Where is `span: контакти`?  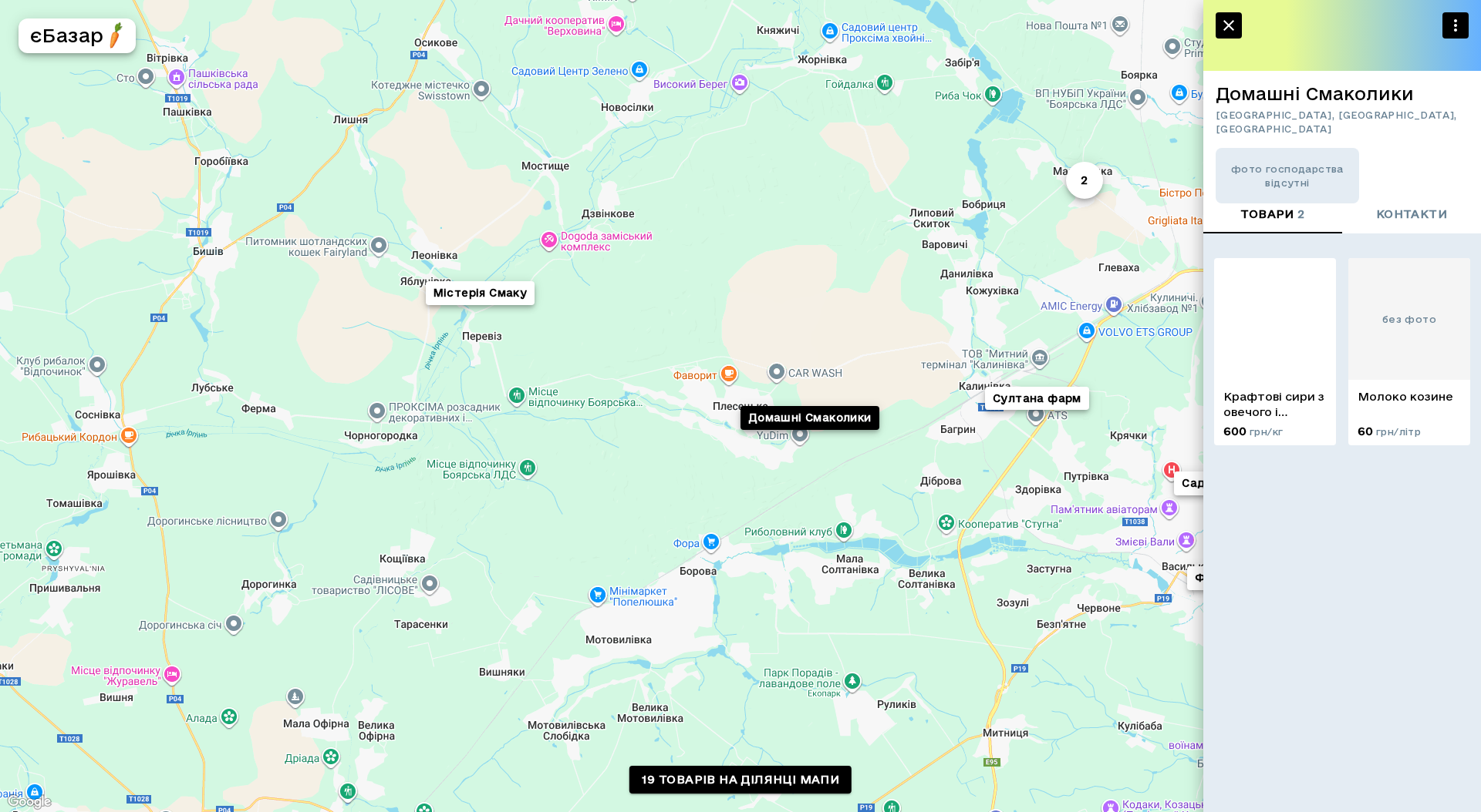
span: контакти is located at coordinates (1411, 214).